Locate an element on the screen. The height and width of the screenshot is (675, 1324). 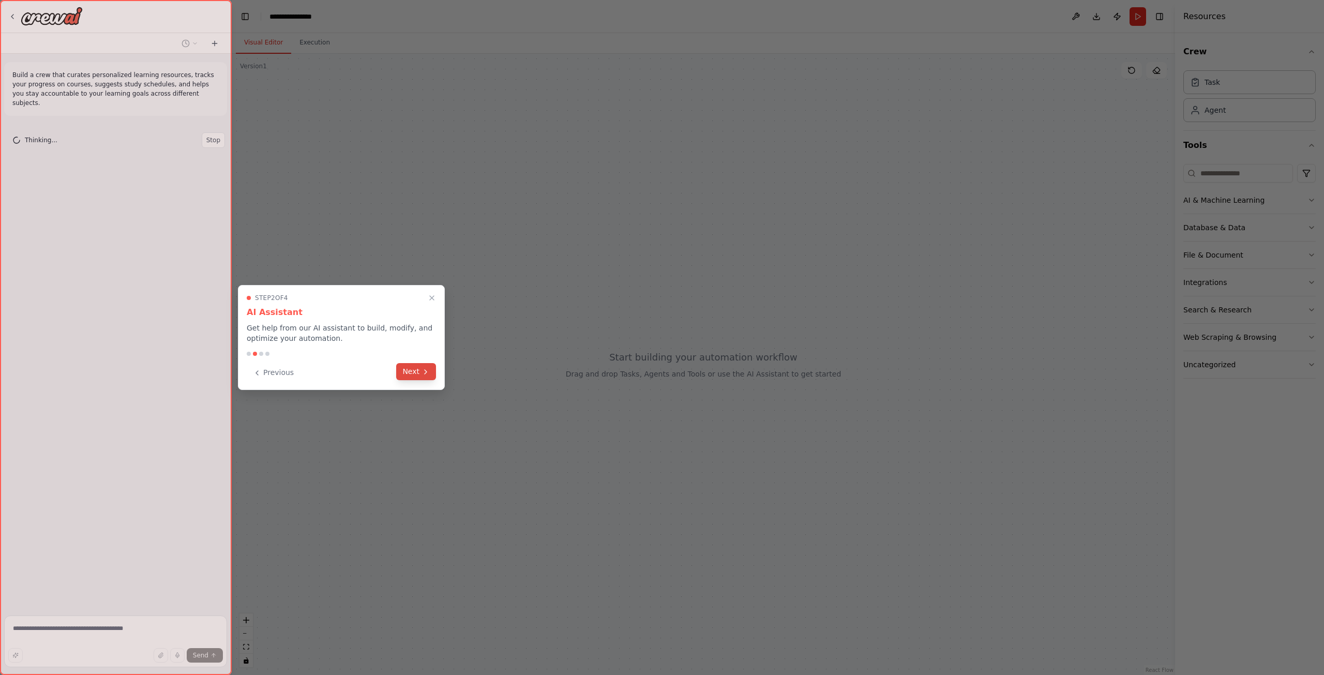
span: Step 2 of 4 is located at coordinates (271, 298).